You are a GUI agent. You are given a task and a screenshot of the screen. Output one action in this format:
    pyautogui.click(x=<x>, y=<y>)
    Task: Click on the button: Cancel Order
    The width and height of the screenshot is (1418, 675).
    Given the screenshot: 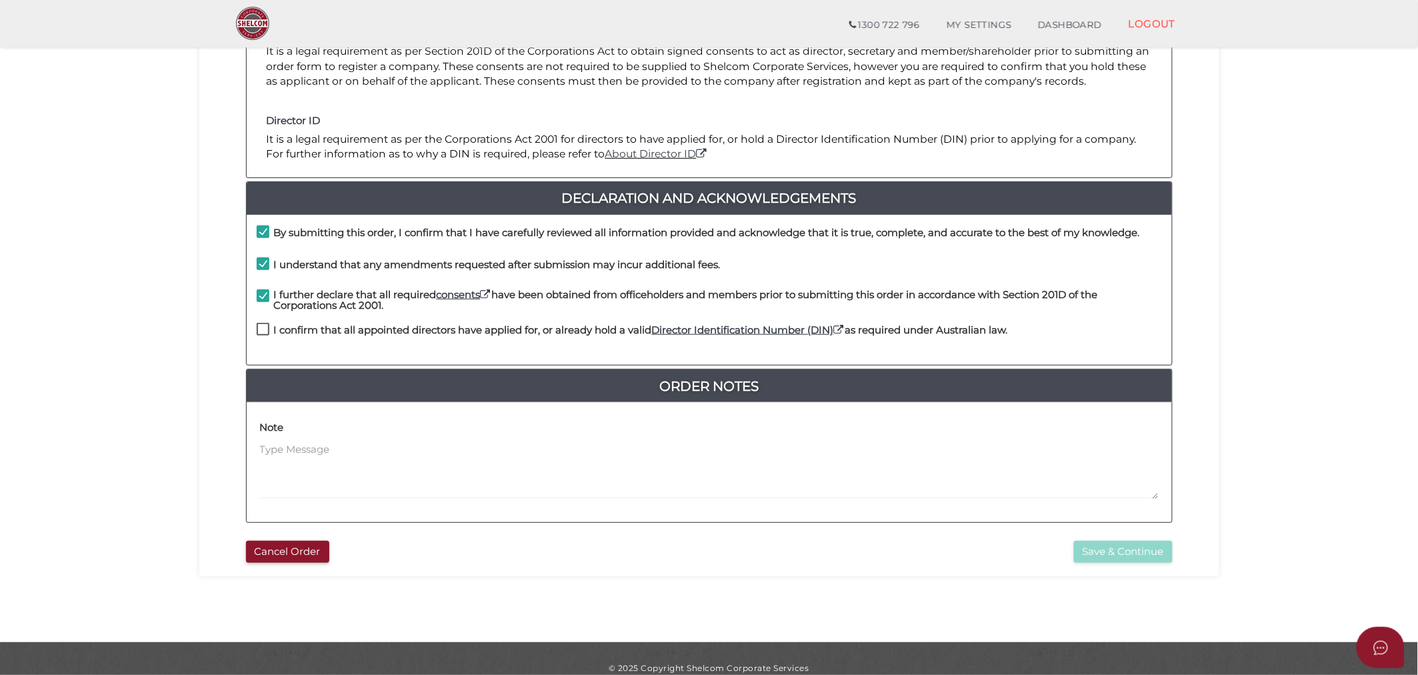 What is the action you would take?
    pyautogui.click(x=287, y=551)
    